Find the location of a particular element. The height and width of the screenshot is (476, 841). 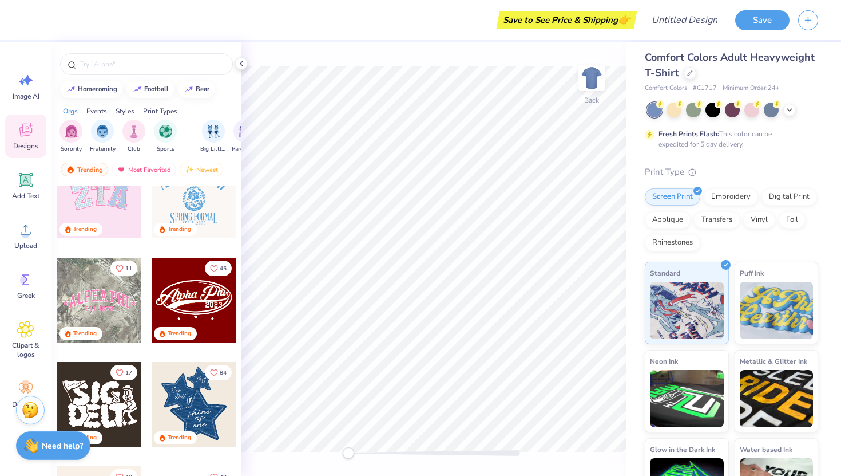

button: bear is located at coordinates (196, 89).